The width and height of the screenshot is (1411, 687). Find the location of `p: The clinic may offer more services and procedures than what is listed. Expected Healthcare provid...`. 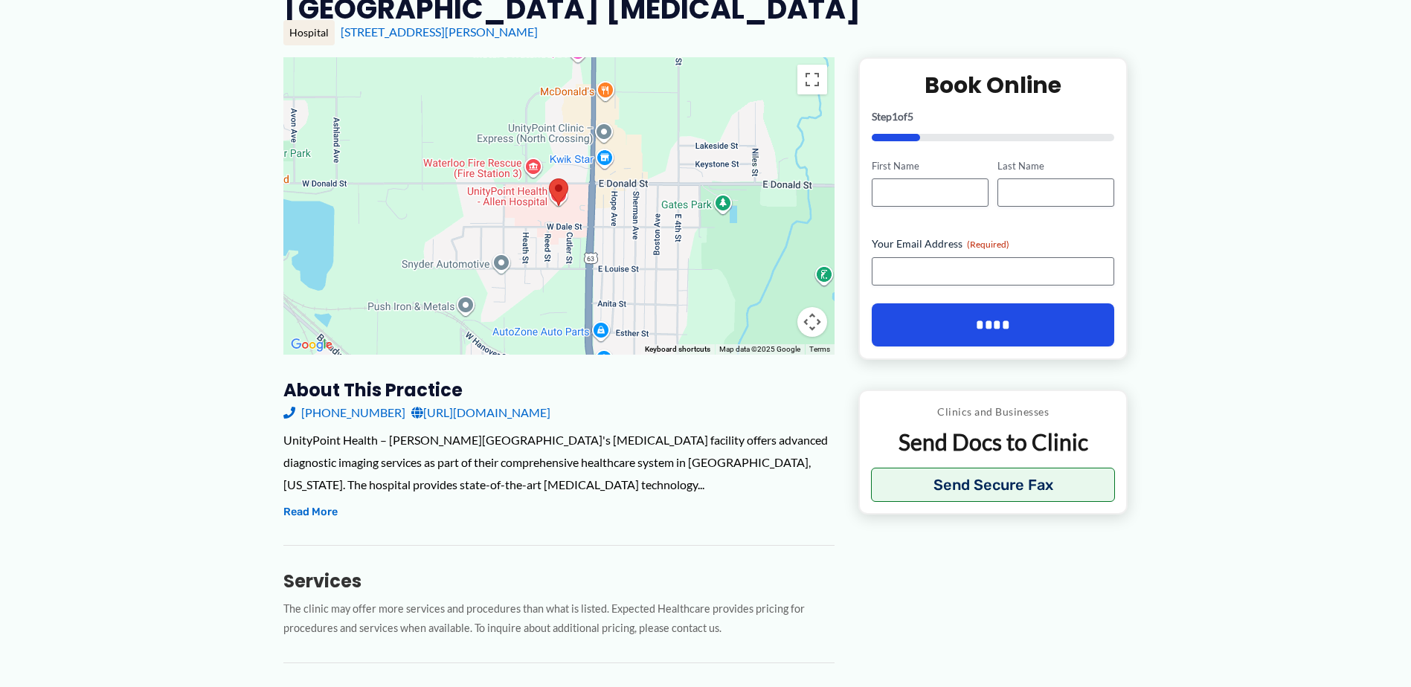

p: The clinic may offer more services and procedures than what is listed. Expected Healthcare provid... is located at coordinates (558, 619).